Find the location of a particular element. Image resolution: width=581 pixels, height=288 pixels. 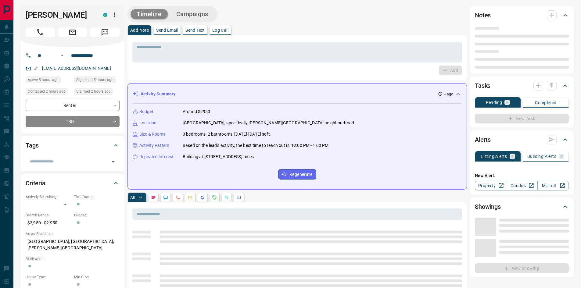

p: Activity Pattern is located at coordinates (154, 145).